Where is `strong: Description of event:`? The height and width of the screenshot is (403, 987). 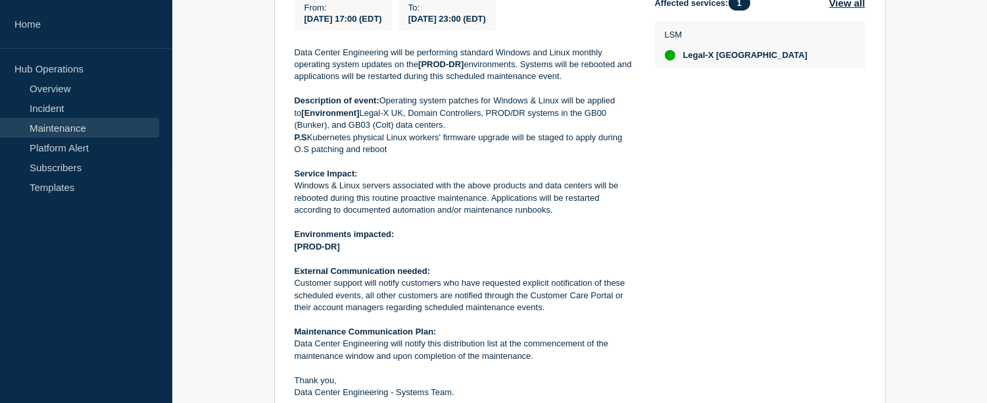
strong: Description of event: is located at coordinates (337, 100).